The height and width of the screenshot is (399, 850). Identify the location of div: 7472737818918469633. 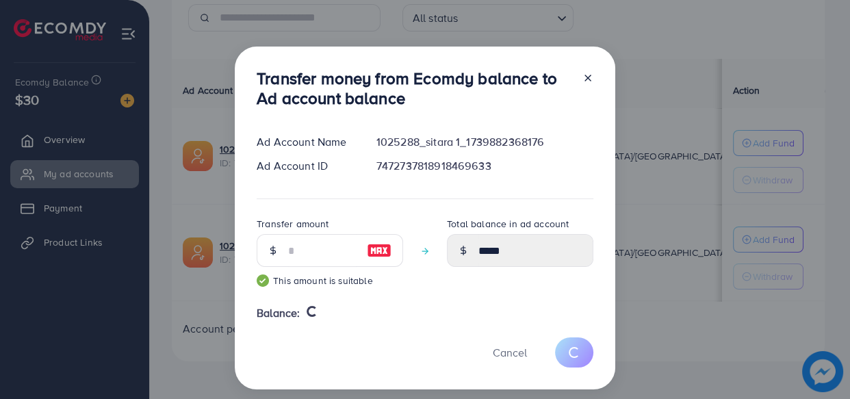
(485, 166).